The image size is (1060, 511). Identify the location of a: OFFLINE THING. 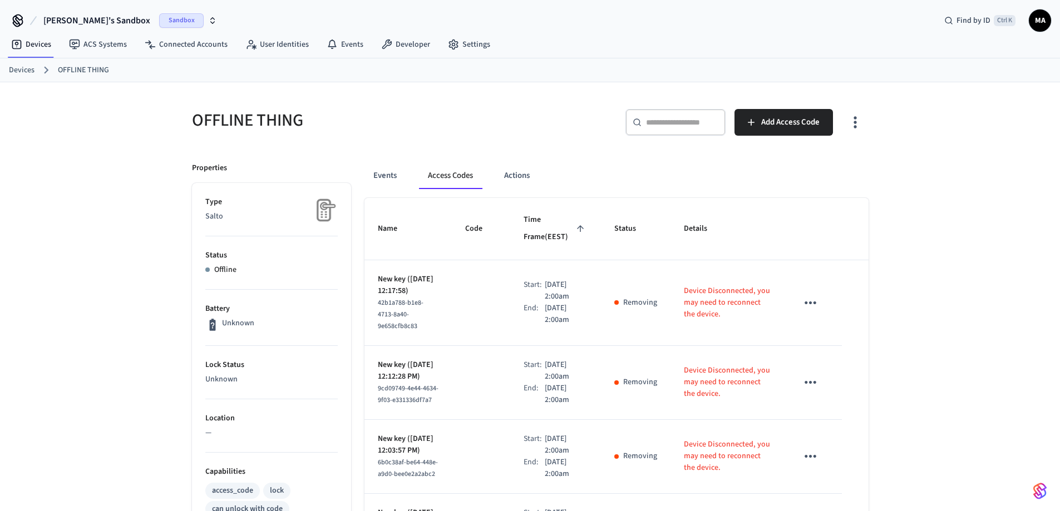
(83, 70).